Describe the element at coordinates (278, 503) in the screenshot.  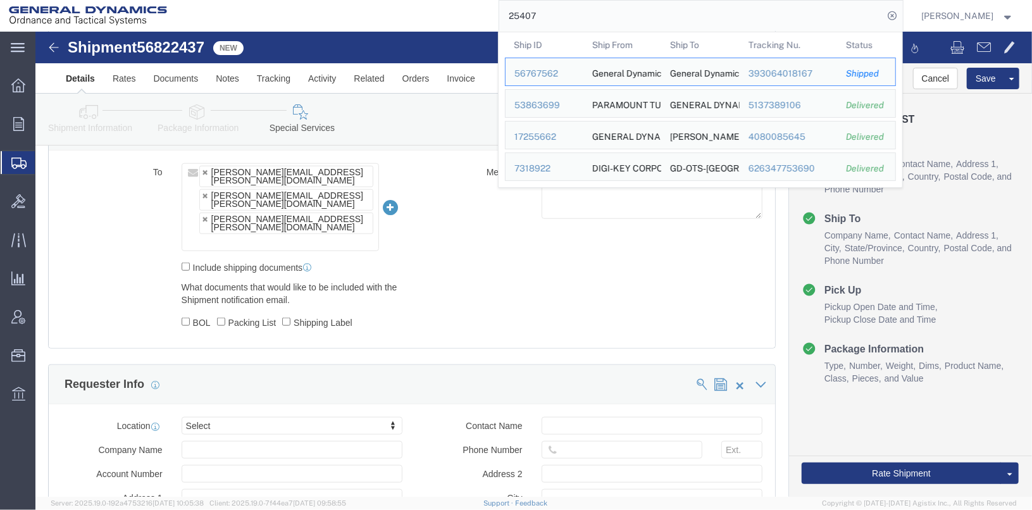
I see `span: Client: 2025.19.0-7f44ea7` at that location.